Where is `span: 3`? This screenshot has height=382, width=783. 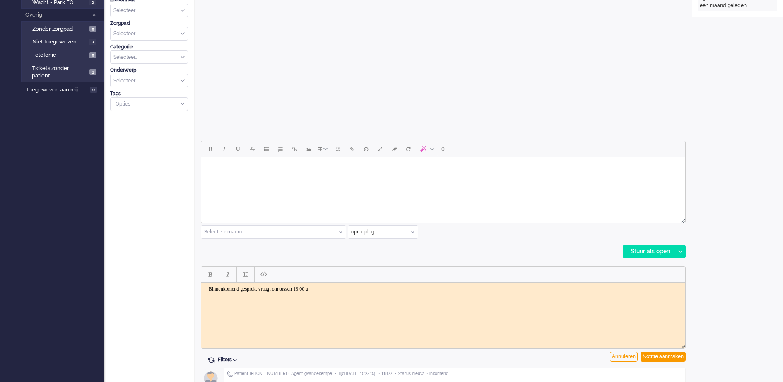
span: 3 is located at coordinates (93, 72).